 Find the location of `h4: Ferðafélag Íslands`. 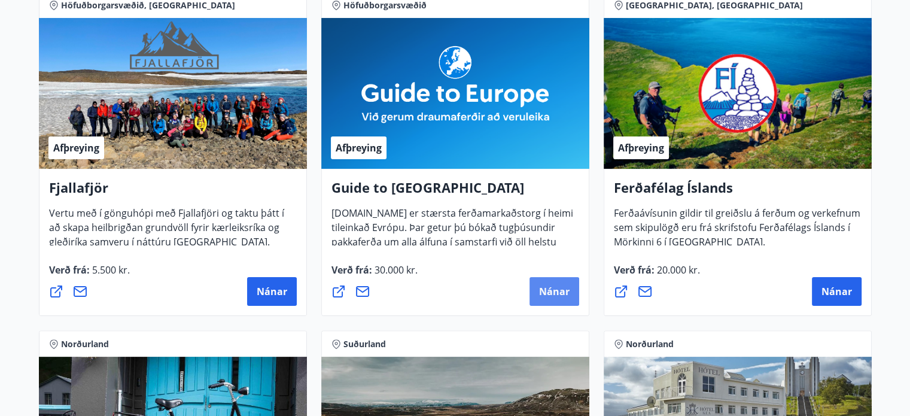

h4: Ferðafélag Íslands is located at coordinates (737, 192).